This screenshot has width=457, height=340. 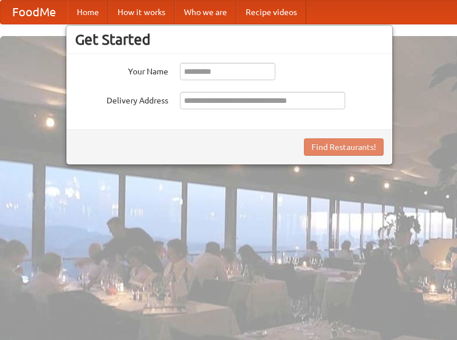 I want to click on a: Who we are, so click(x=205, y=12).